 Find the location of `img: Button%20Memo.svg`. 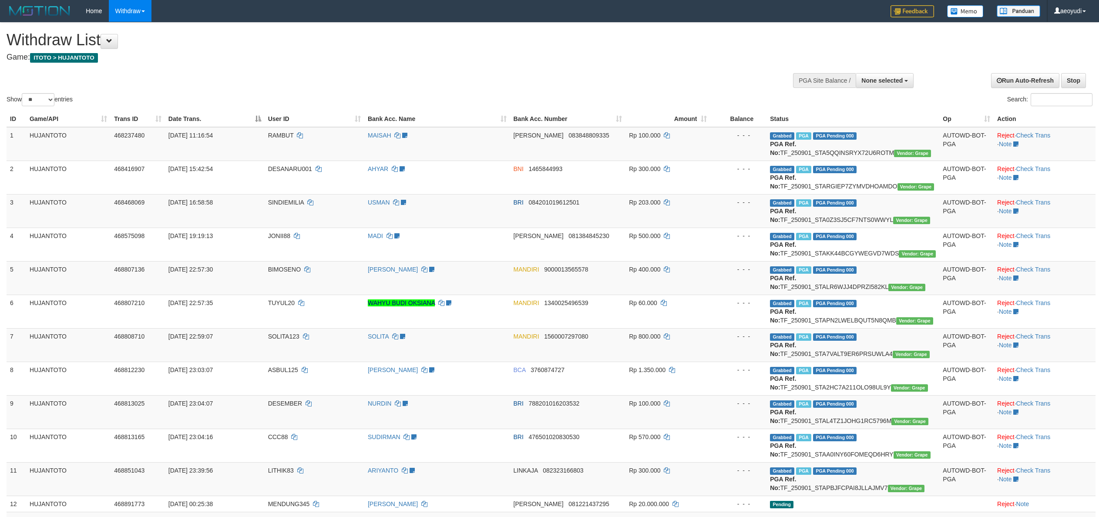

img: Button%20Memo.svg is located at coordinates (966, 11).